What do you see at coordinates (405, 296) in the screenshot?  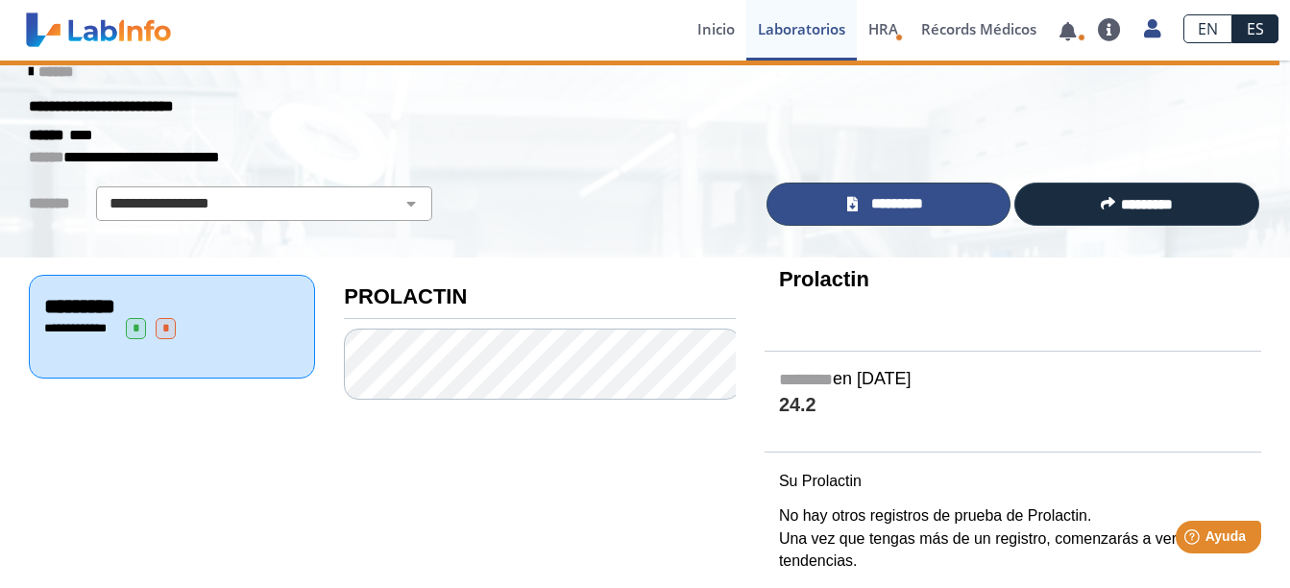 I see `b: PROLACTIN` at bounding box center [405, 296].